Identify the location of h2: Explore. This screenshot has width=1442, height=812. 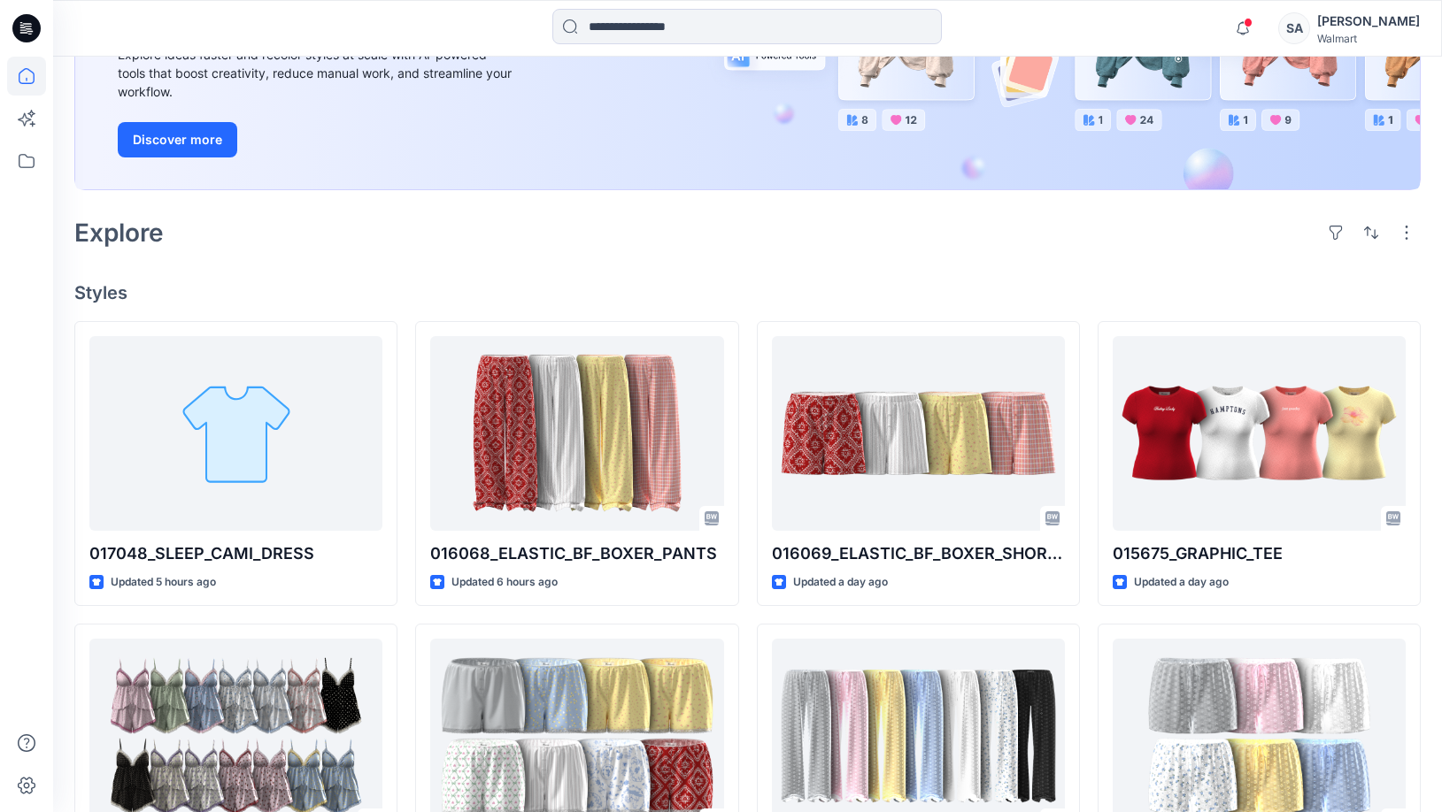
(119, 233).